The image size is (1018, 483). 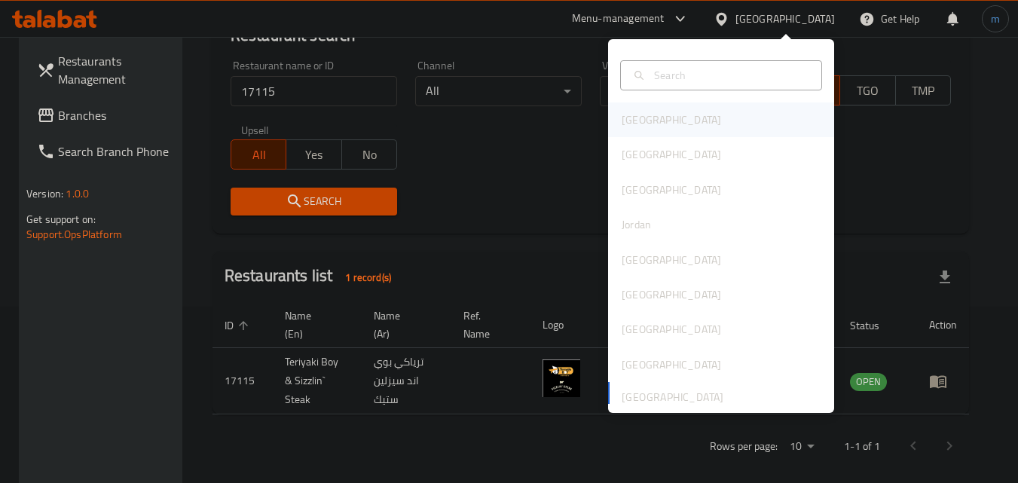 What do you see at coordinates (488, 325) in the screenshot?
I see `span: Ref. Name` at bounding box center [488, 325].